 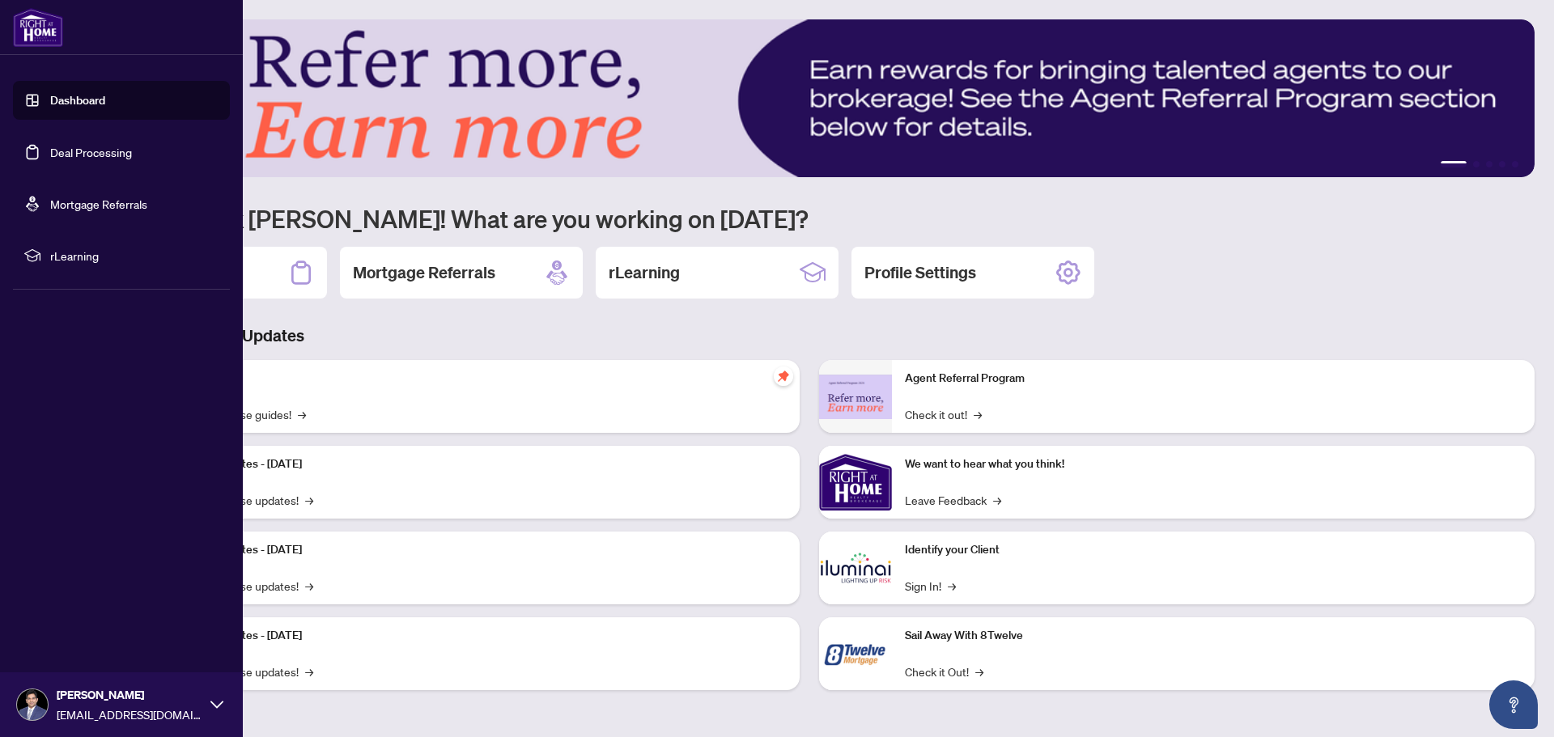 What do you see at coordinates (930, 586) in the screenshot?
I see `a: Sign In!→` at bounding box center [930, 586].